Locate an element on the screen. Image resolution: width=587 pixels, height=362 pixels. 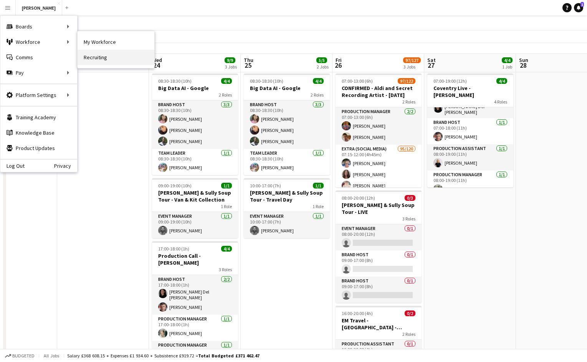
a: Knowledge Base is located at coordinates (39, 133).